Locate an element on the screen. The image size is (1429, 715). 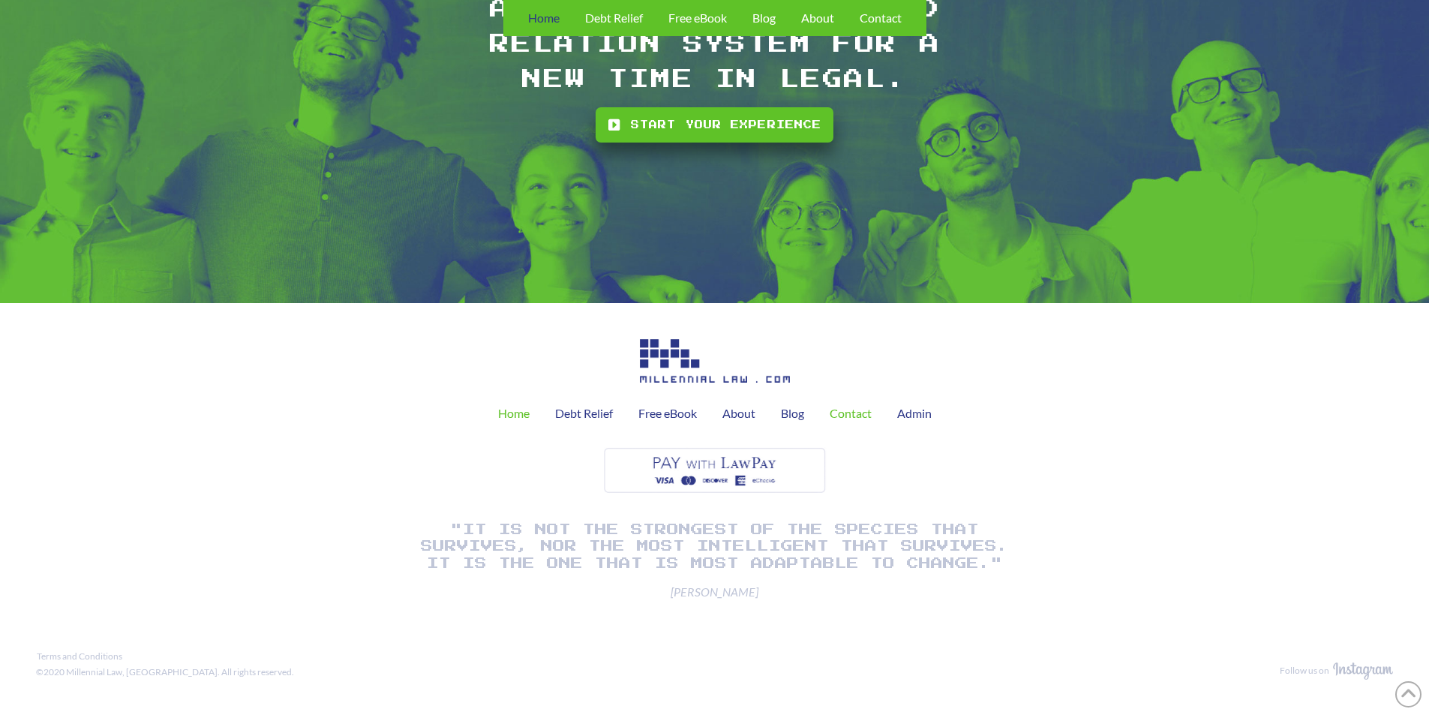
a: Home is located at coordinates (514, 413).